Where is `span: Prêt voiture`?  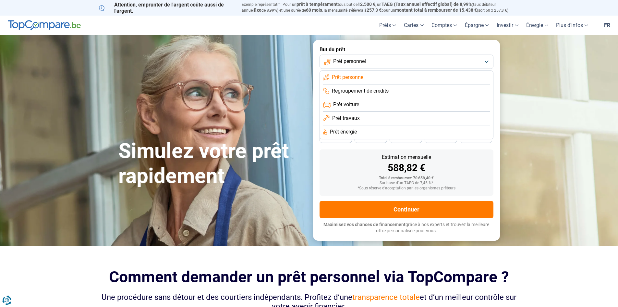 span: Prêt voiture is located at coordinates (346, 104).